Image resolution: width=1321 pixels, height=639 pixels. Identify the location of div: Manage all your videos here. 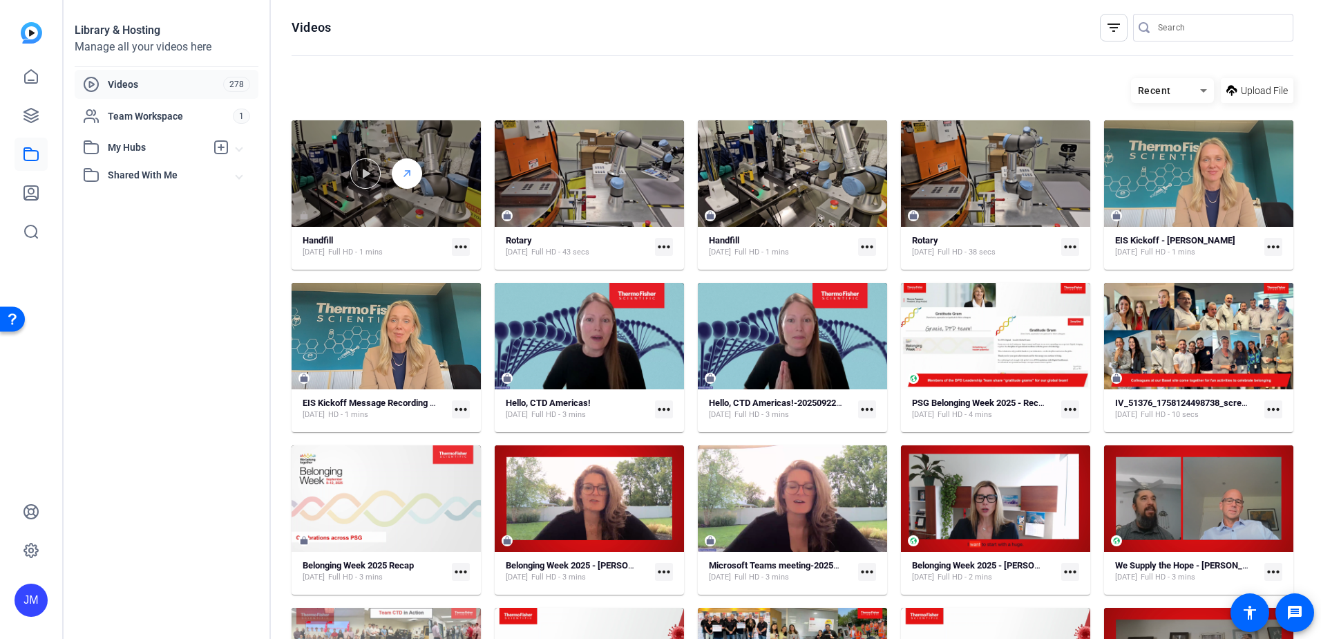
(167, 47).